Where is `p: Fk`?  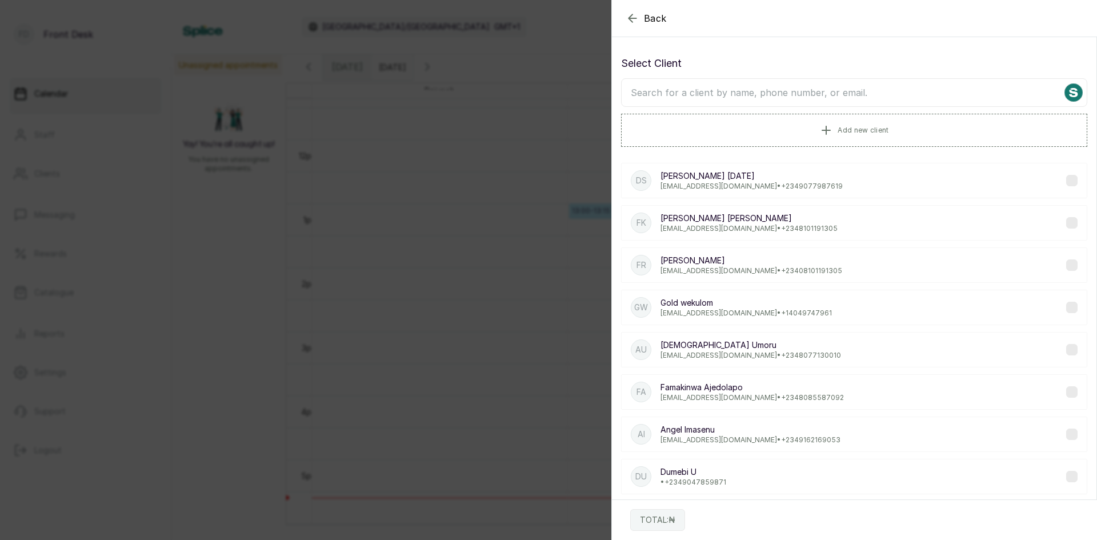 p: Fk is located at coordinates (641, 223).